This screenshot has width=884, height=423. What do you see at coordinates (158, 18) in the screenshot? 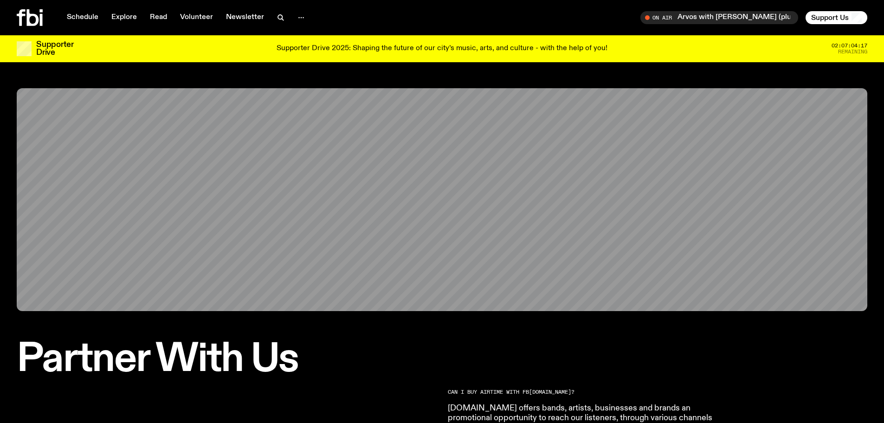
I see `a: Read` at bounding box center [158, 18].